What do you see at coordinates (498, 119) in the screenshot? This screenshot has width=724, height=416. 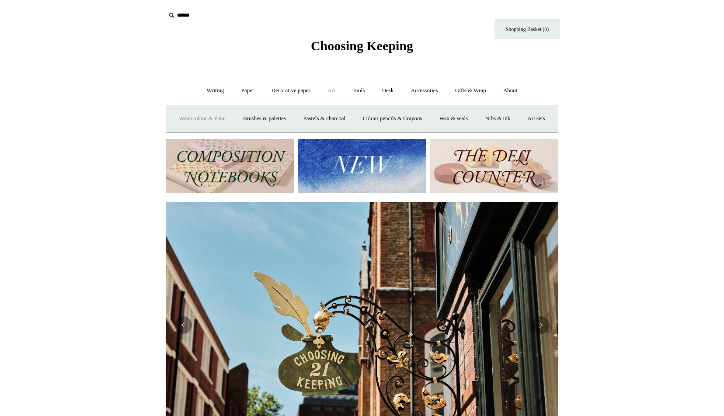 I see `a: Nibs & ink` at bounding box center [498, 119].